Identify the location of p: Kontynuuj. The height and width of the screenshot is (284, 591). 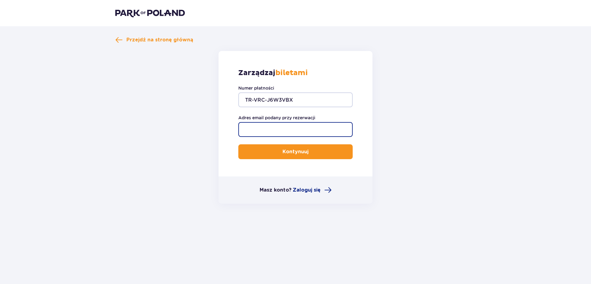
(296, 152).